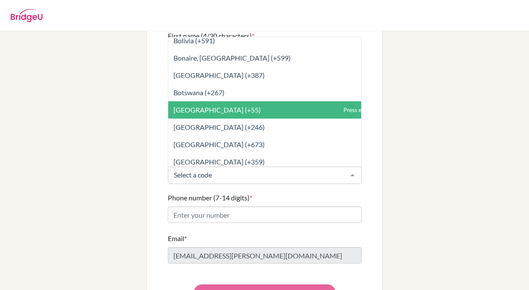  Describe the element at coordinates (194, 40) in the screenshot. I see `span: Bolivia (+591)` at that location.